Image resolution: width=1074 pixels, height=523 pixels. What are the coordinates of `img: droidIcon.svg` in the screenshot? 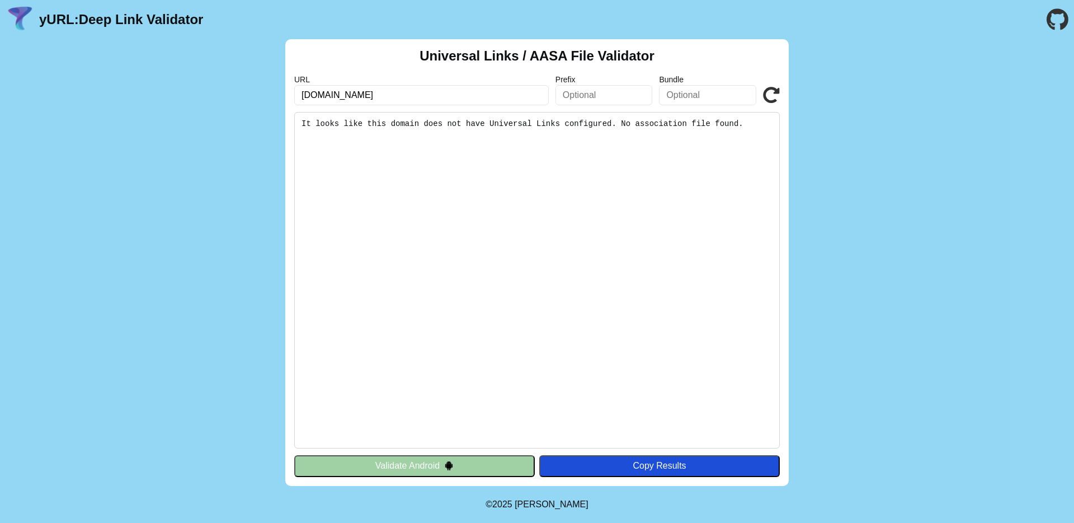 It's located at (449, 465).